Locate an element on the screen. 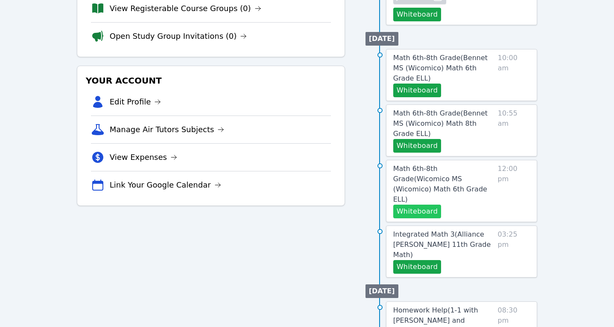 The image size is (614, 327). span: 10:00 am is located at coordinates (514, 75).